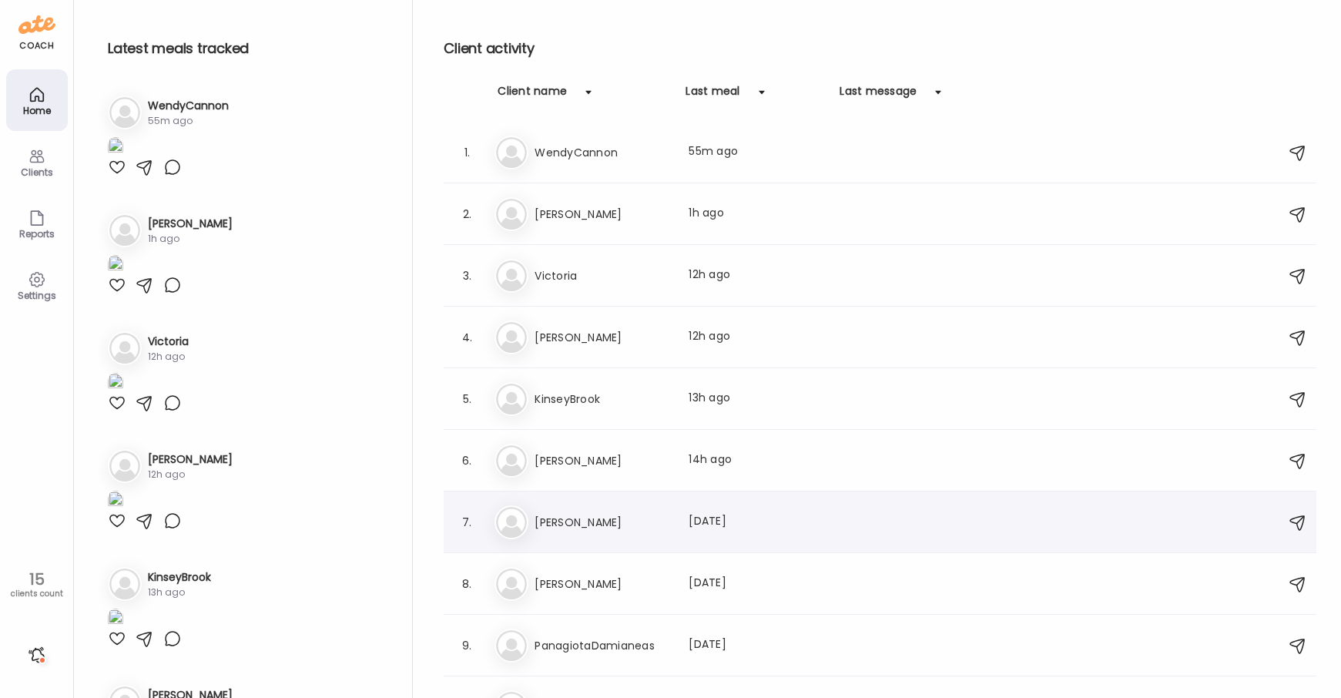 The height and width of the screenshot is (698, 1341). What do you see at coordinates (37, 172) in the screenshot?
I see `div: Clients` at bounding box center [37, 172].